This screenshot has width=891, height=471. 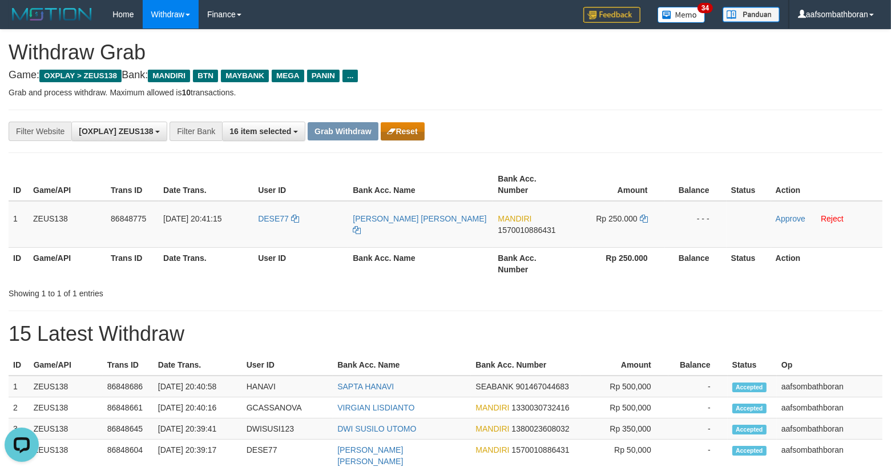 What do you see at coordinates (540, 450) in the screenshot?
I see `span: Copy 1570010886431 to clipboard` at bounding box center [540, 450].